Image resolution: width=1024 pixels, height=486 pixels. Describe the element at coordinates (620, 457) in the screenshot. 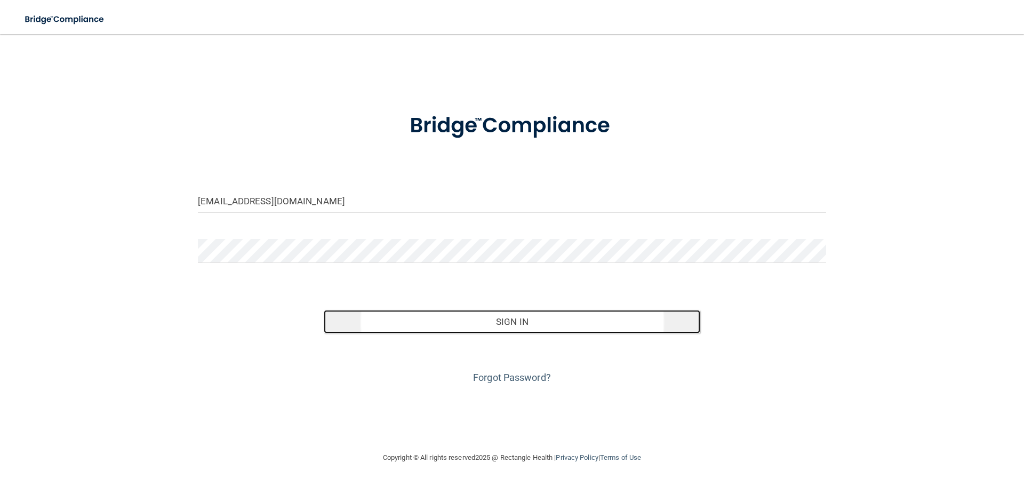

I see `a: Terms of Use` at that location.